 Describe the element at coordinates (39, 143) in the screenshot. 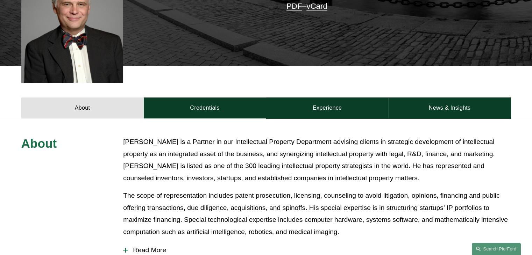

I see `span: About` at that location.